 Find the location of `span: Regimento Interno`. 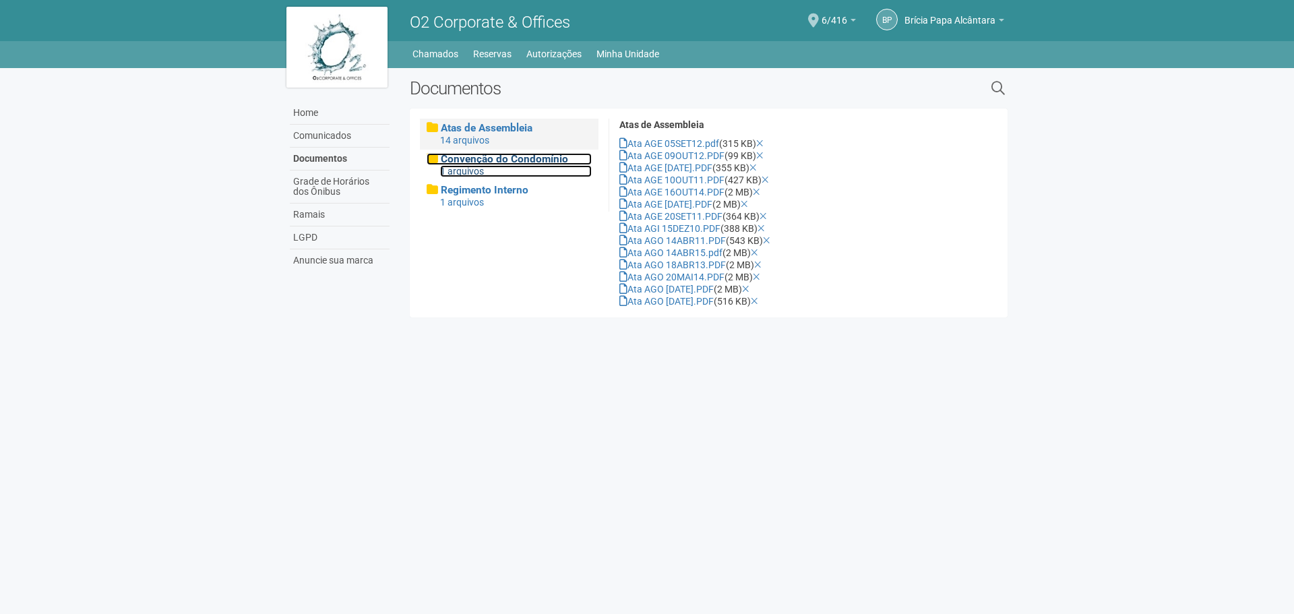

span: Regimento Interno is located at coordinates (484, 190).